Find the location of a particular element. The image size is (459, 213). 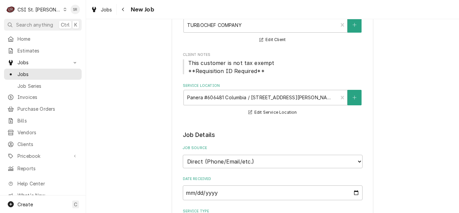

span: Job Series is located at coordinates (48, 86).